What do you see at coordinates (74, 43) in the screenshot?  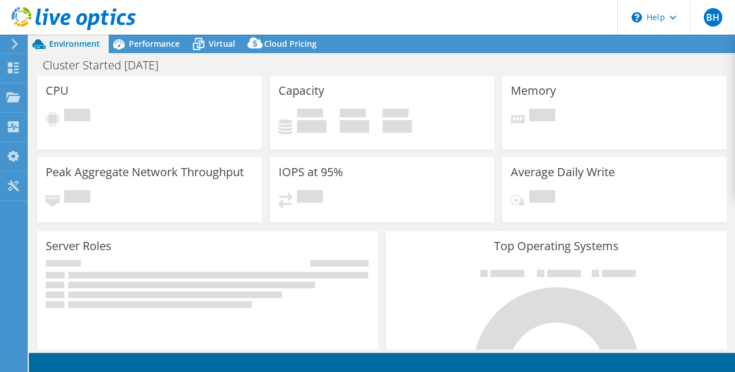 I see `span: Environment` at bounding box center [74, 43].